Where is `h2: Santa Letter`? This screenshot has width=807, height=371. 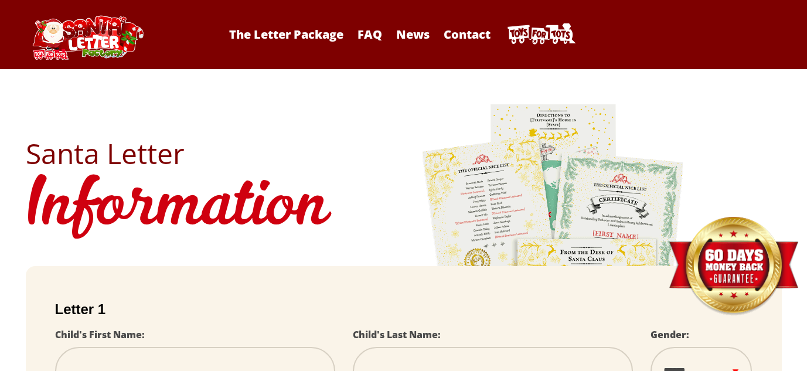
h2: Santa Letter is located at coordinates (404, 154).